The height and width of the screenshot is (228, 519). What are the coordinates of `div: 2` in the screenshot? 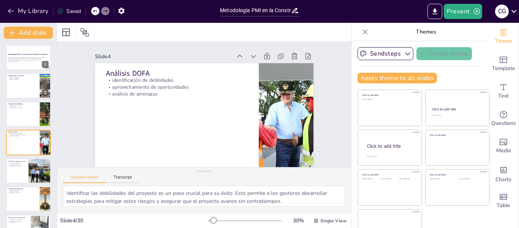 It's located at (45, 93).